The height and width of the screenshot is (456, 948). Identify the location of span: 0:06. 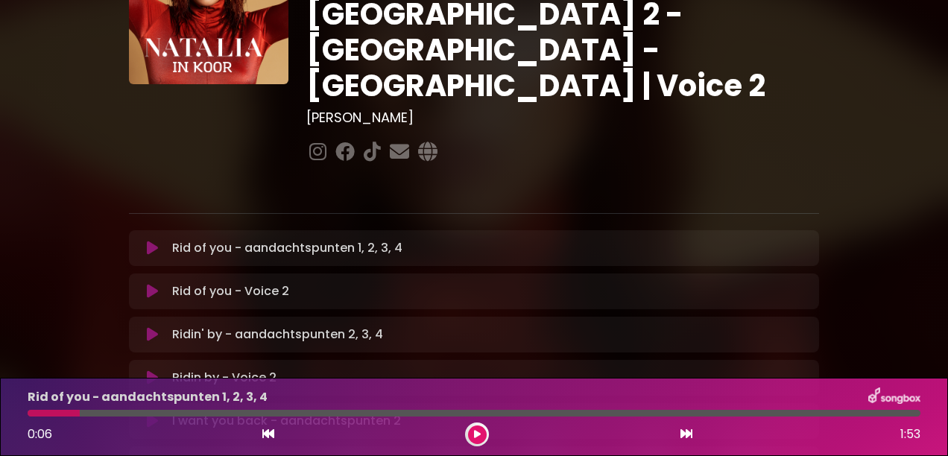
(39, 434).